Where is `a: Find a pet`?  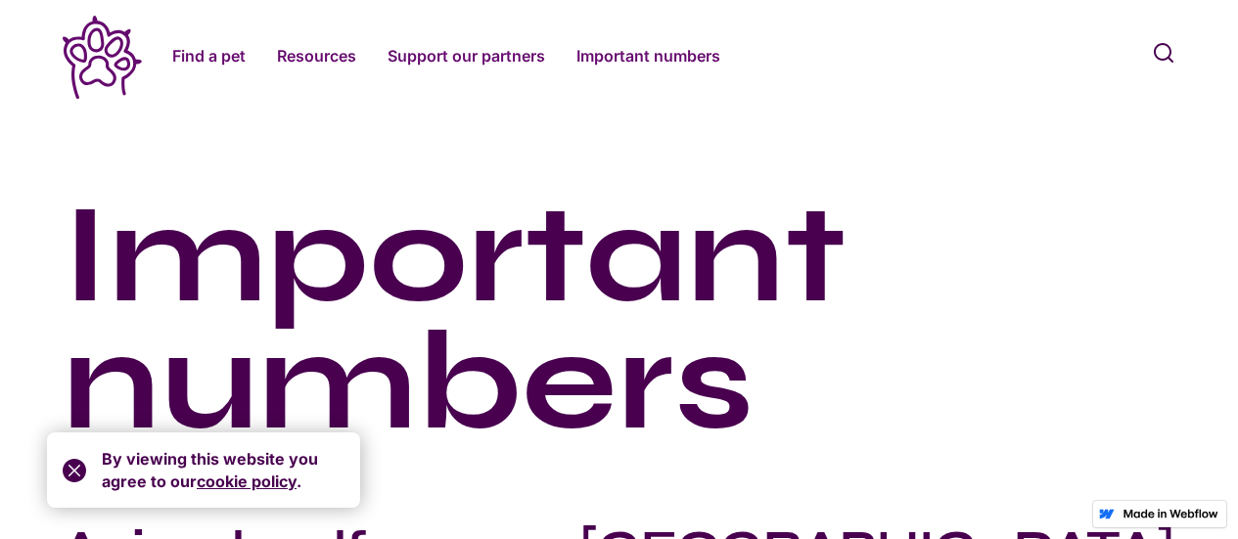 a: Find a pet is located at coordinates (208, 56).